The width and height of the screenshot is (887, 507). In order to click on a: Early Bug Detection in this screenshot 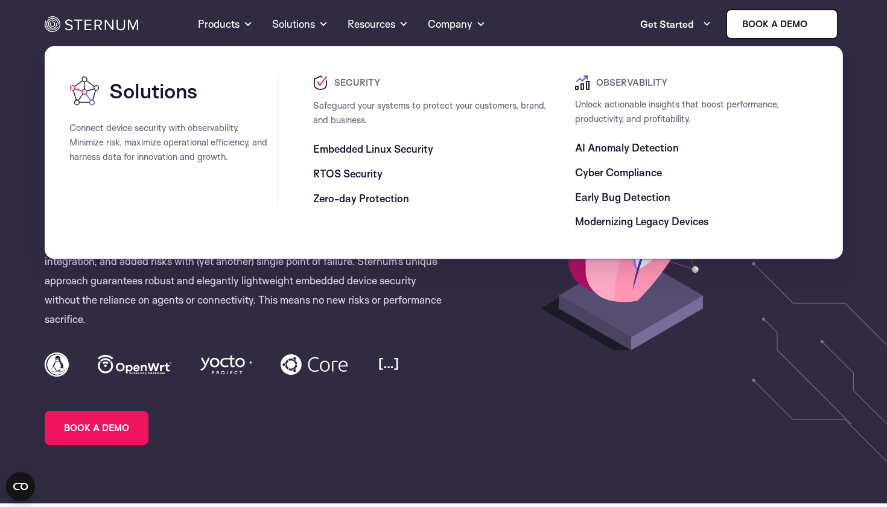, I will do `click(623, 197)`.